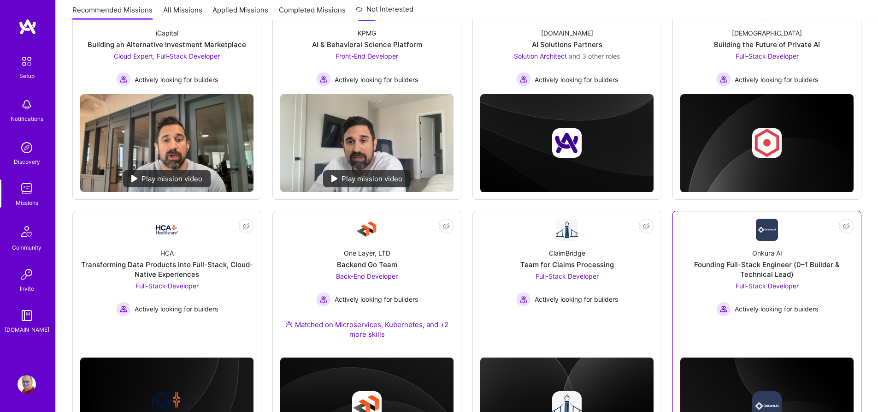  What do you see at coordinates (167, 56) in the screenshot?
I see `span: Cloud Expert, Full-Stack Developer` at bounding box center [167, 56].